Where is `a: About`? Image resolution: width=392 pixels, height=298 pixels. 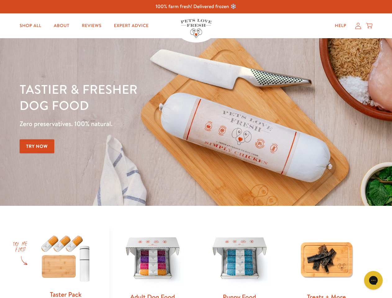 a: About is located at coordinates (62, 26).